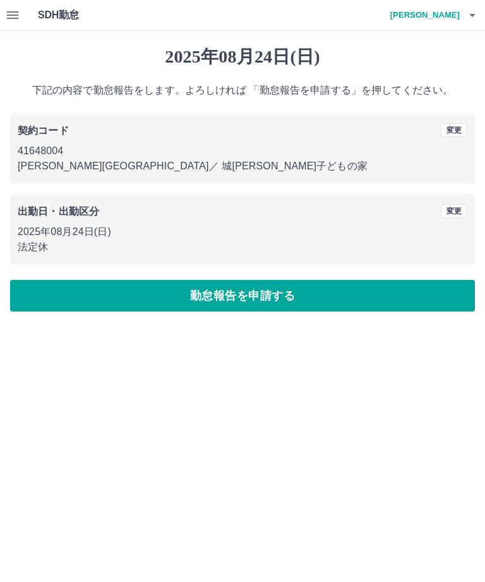  I want to click on p: 2025年08月24日(日), so click(243, 232).